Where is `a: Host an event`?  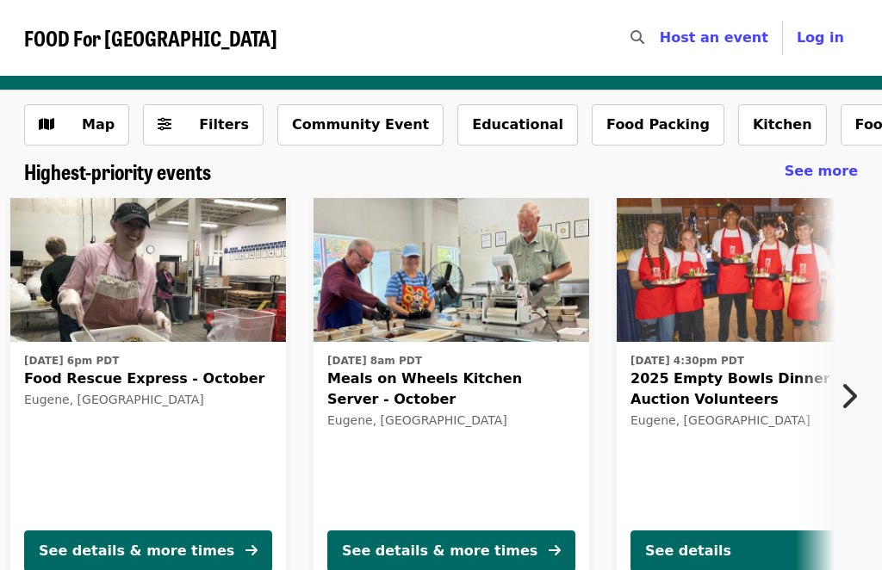
a: Host an event is located at coordinates (714, 37).